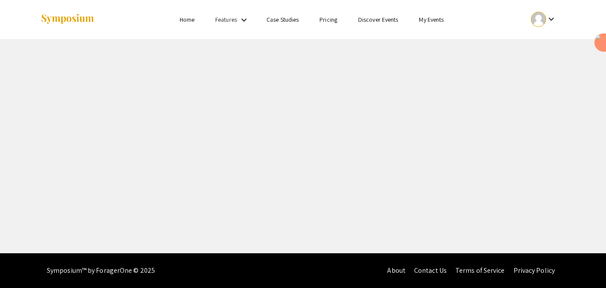 The width and height of the screenshot is (606, 288). What do you see at coordinates (244, 20) in the screenshot?
I see `mat-icon: Expand Features list` at bounding box center [244, 20].